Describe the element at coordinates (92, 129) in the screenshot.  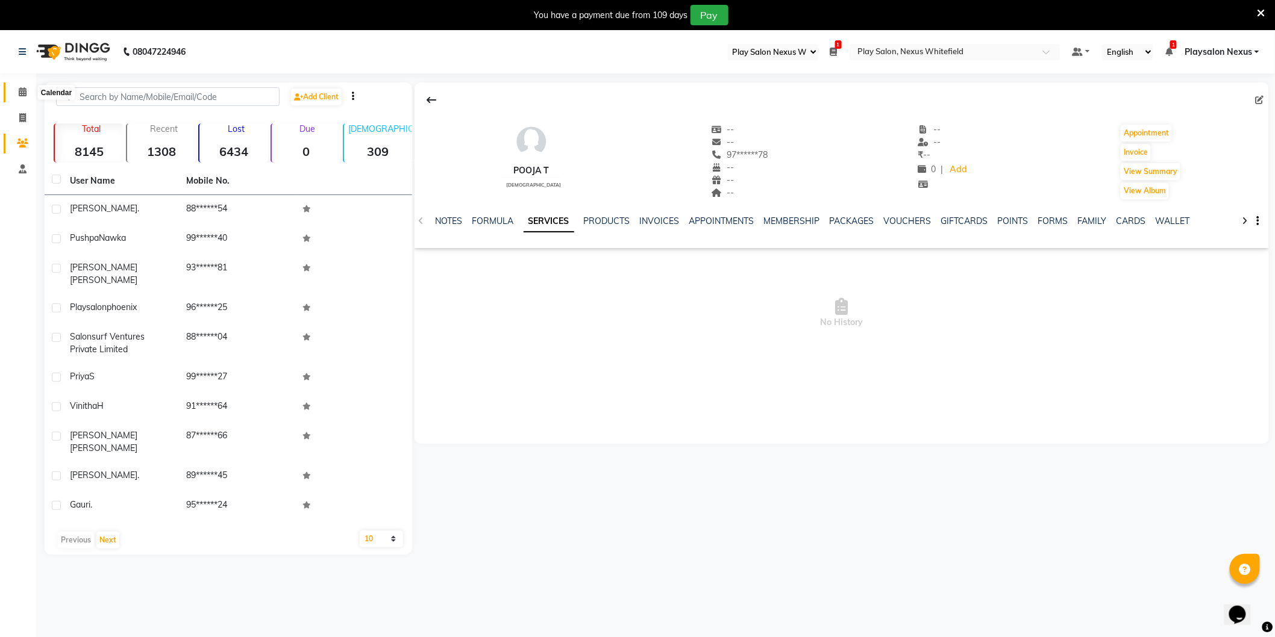
I see `p: Total` at that location.